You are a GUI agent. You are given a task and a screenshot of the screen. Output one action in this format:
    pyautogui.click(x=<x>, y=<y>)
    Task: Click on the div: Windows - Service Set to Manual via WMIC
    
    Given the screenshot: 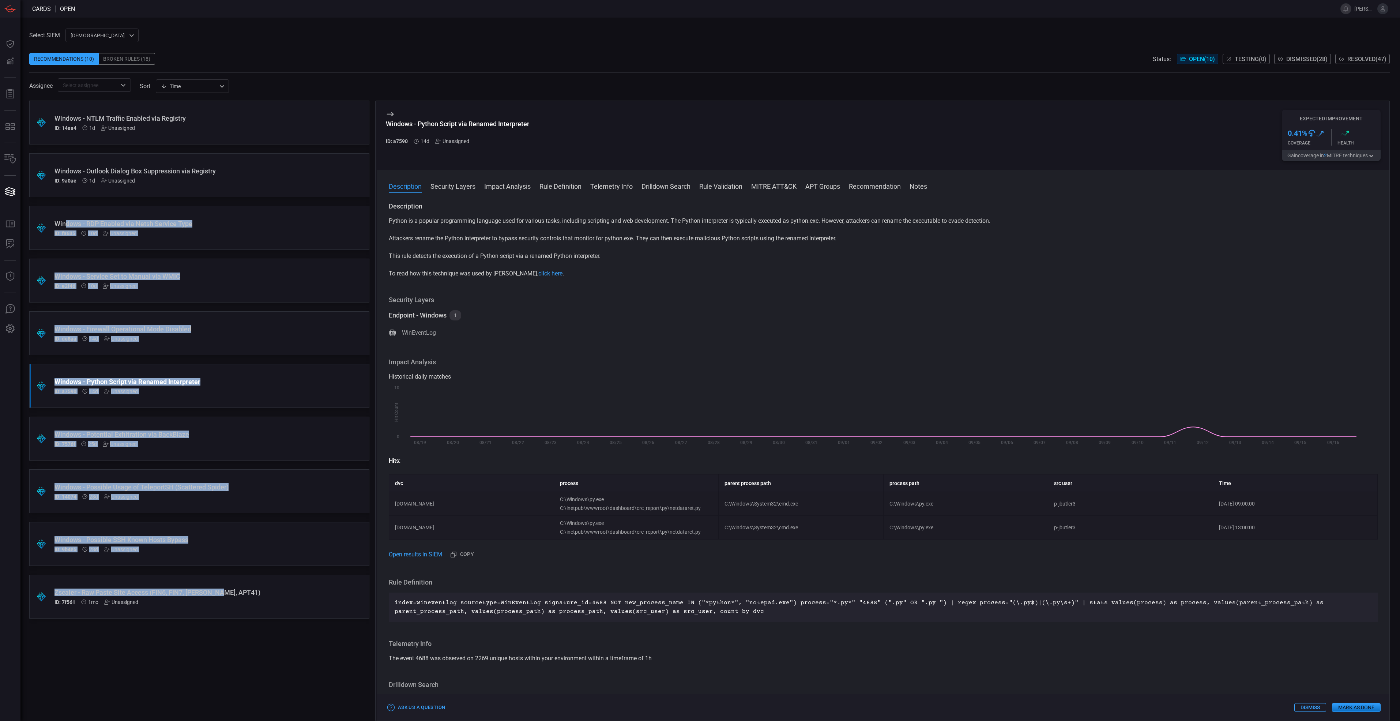 What is the action you would take?
    pyautogui.click(x=185, y=276)
    